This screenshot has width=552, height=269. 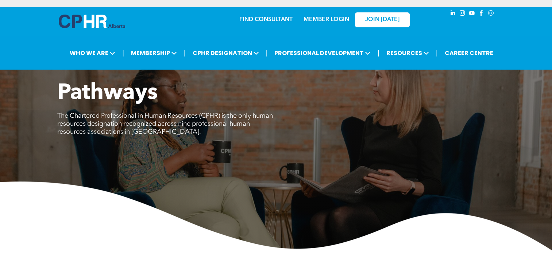 I want to click on span: PROFESSIONAL DEVELOPMENT, so click(x=322, y=53).